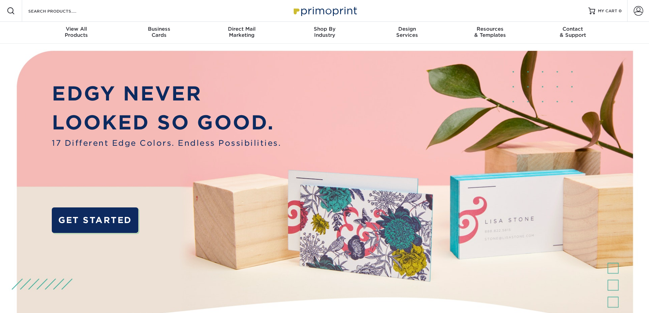 The height and width of the screenshot is (313, 649). What do you see at coordinates (242, 33) in the screenshot?
I see `a: Direct MailMarketing` at bounding box center [242, 33].